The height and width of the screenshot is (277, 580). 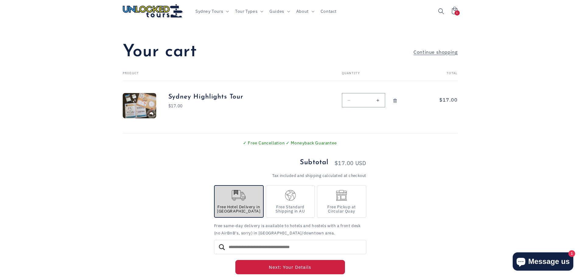 I want to click on div: Free Standard Shipping in AU, so click(x=290, y=209).